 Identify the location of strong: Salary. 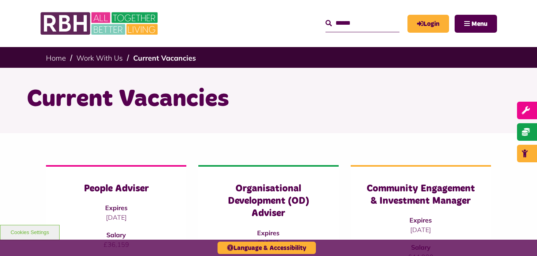
(116, 235).